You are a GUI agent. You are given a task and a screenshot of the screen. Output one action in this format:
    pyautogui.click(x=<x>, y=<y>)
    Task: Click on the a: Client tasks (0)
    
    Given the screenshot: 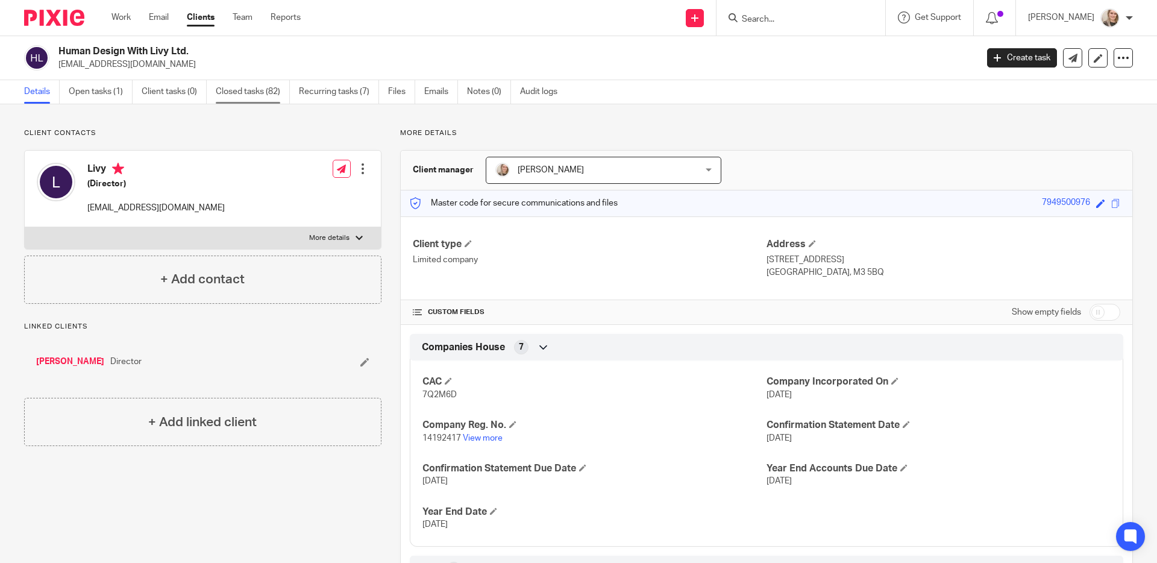 What is the action you would take?
    pyautogui.click(x=174, y=92)
    